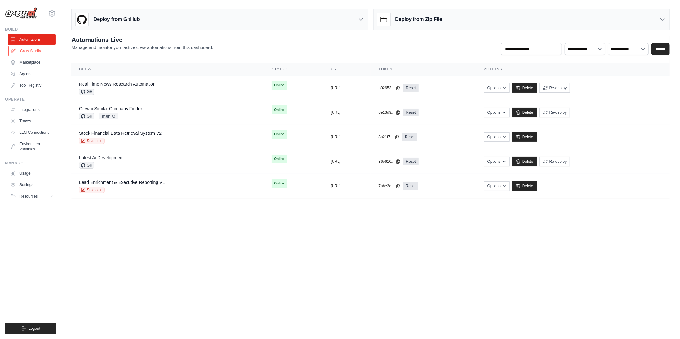 The width and height of the screenshot is (680, 339). I want to click on div: Build, so click(30, 29).